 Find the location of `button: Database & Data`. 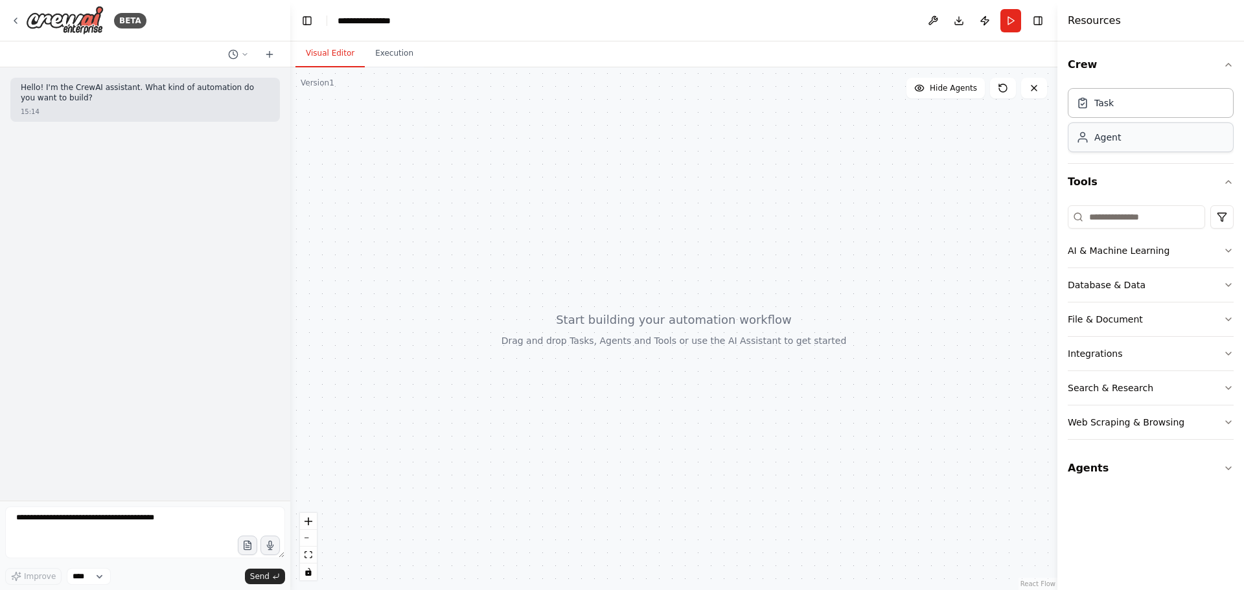

button: Database & Data is located at coordinates (1151, 285).